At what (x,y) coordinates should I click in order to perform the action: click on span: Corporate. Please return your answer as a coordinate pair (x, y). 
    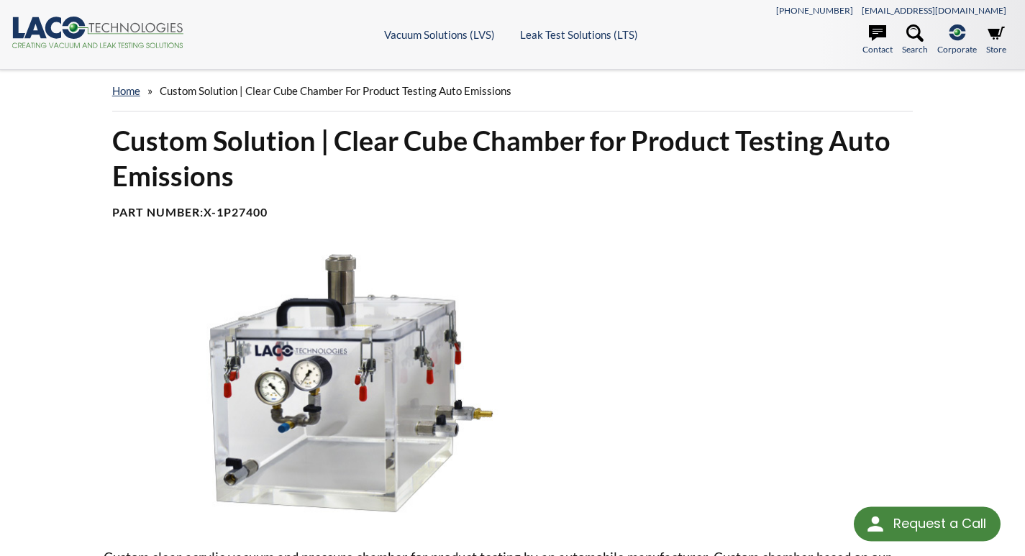
    Looking at the image, I should click on (956, 49).